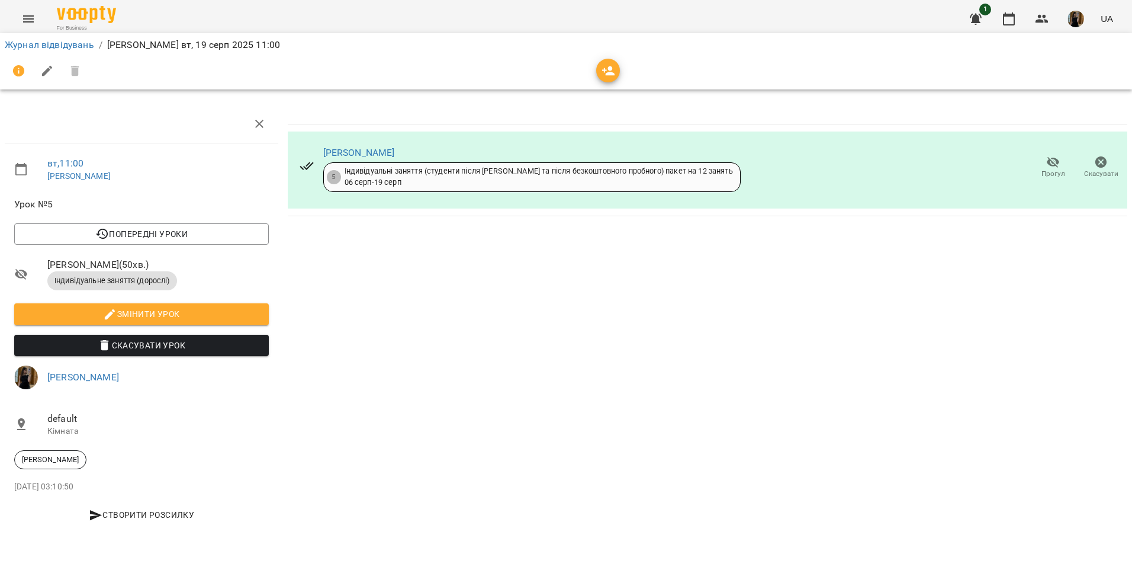 This screenshot has height=570, width=1132. Describe the element at coordinates (112, 281) in the screenshot. I see `span: Індивідуальне заняття (дорослі)` at that location.